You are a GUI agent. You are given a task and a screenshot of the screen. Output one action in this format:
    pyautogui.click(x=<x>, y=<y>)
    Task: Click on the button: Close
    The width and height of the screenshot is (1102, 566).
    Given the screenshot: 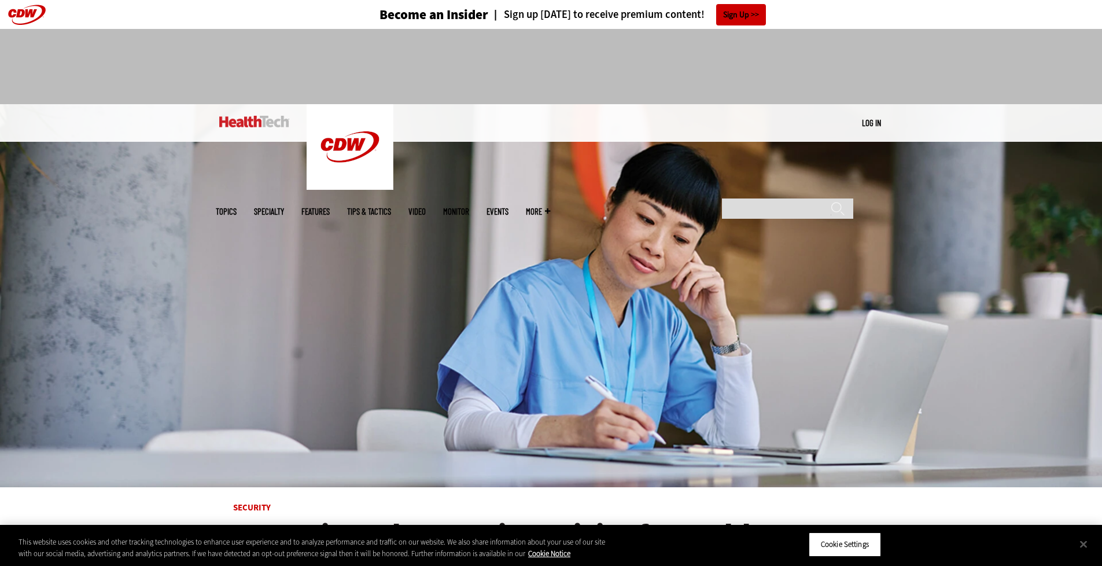 What is the action you would take?
    pyautogui.click(x=1084, y=544)
    